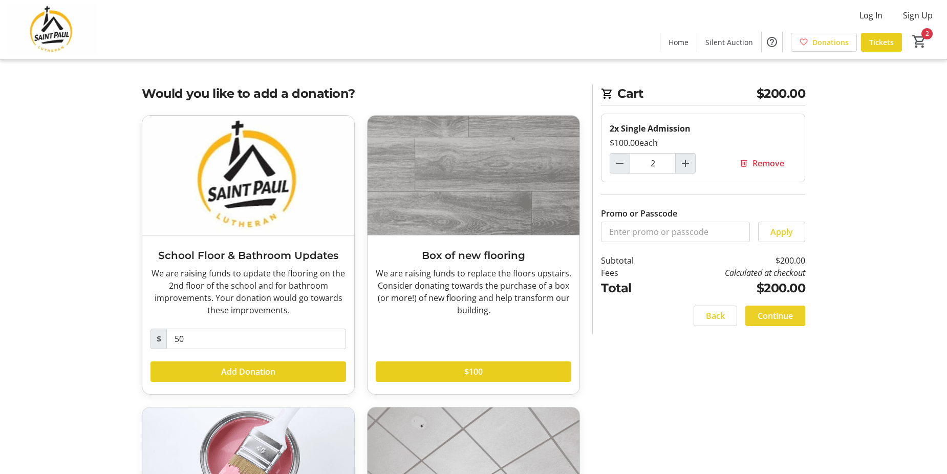 This screenshot has width=947, height=474. Describe the element at coordinates (52, 30) in the screenshot. I see `img: Saint Paul Lutheran School's Logo` at that location.